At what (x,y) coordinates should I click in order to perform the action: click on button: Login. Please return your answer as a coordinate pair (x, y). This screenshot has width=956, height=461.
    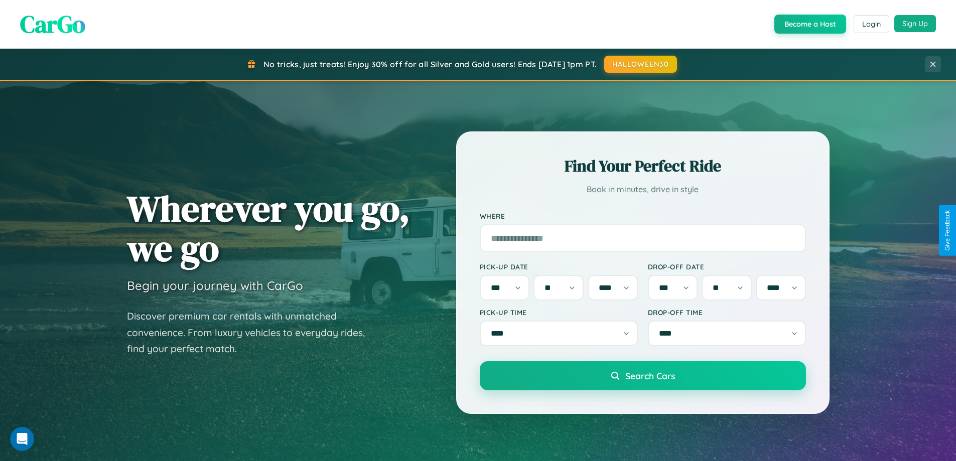
    Looking at the image, I should click on (871, 24).